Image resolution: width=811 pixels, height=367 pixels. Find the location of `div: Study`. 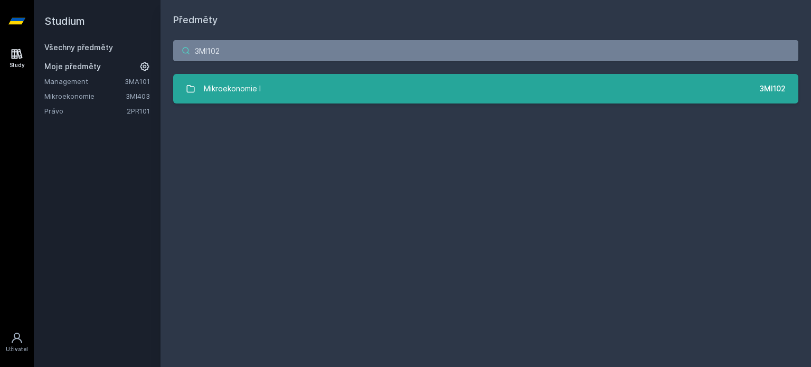

div: Study is located at coordinates (17, 65).